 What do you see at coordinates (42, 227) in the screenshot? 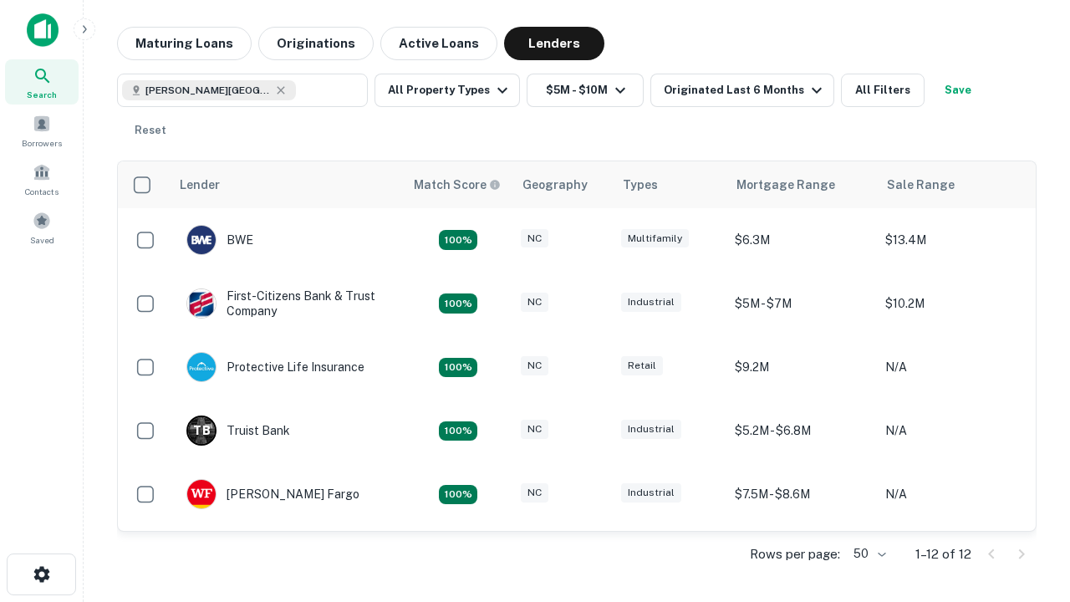
I see `div: Saved` at bounding box center [42, 227].